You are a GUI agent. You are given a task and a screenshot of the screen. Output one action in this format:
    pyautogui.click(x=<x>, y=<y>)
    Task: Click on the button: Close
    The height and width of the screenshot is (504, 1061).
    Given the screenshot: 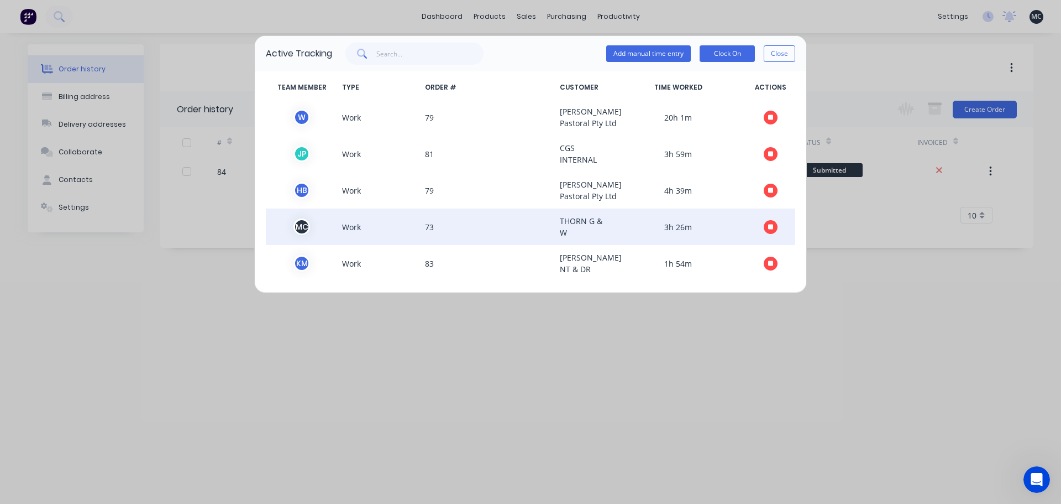 What is the action you would take?
    pyautogui.click(x=779, y=54)
    